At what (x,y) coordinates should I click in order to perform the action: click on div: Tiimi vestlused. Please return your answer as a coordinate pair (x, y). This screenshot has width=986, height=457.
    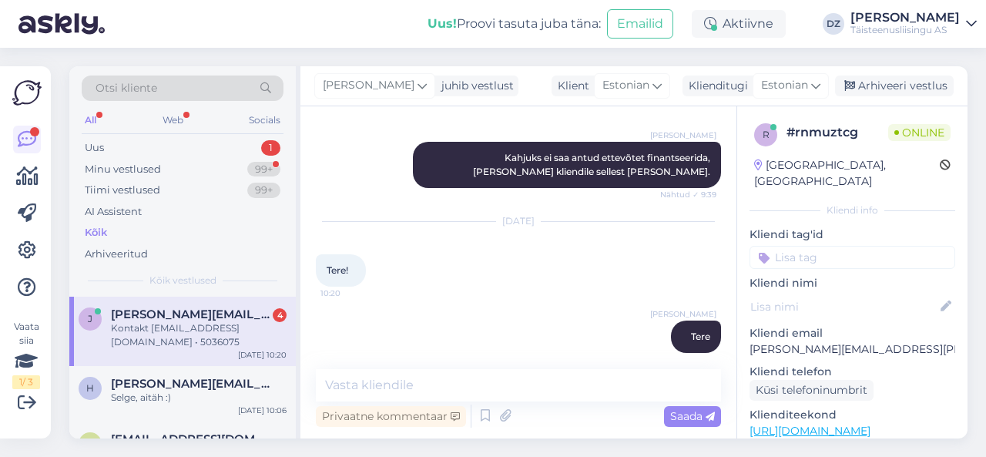
    Looking at the image, I should click on (122, 190).